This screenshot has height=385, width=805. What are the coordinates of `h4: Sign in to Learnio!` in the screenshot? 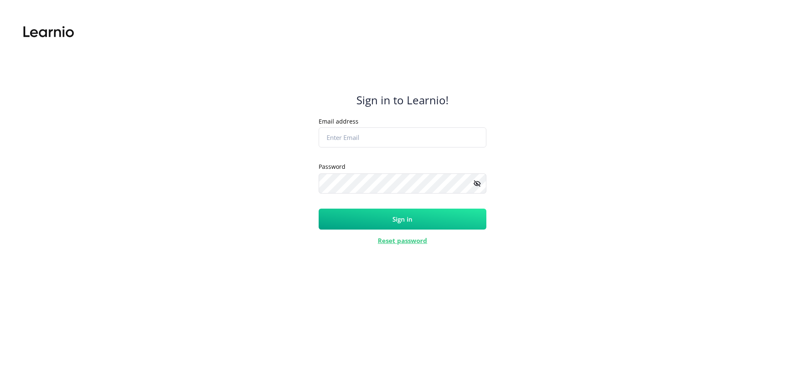 It's located at (403, 100).